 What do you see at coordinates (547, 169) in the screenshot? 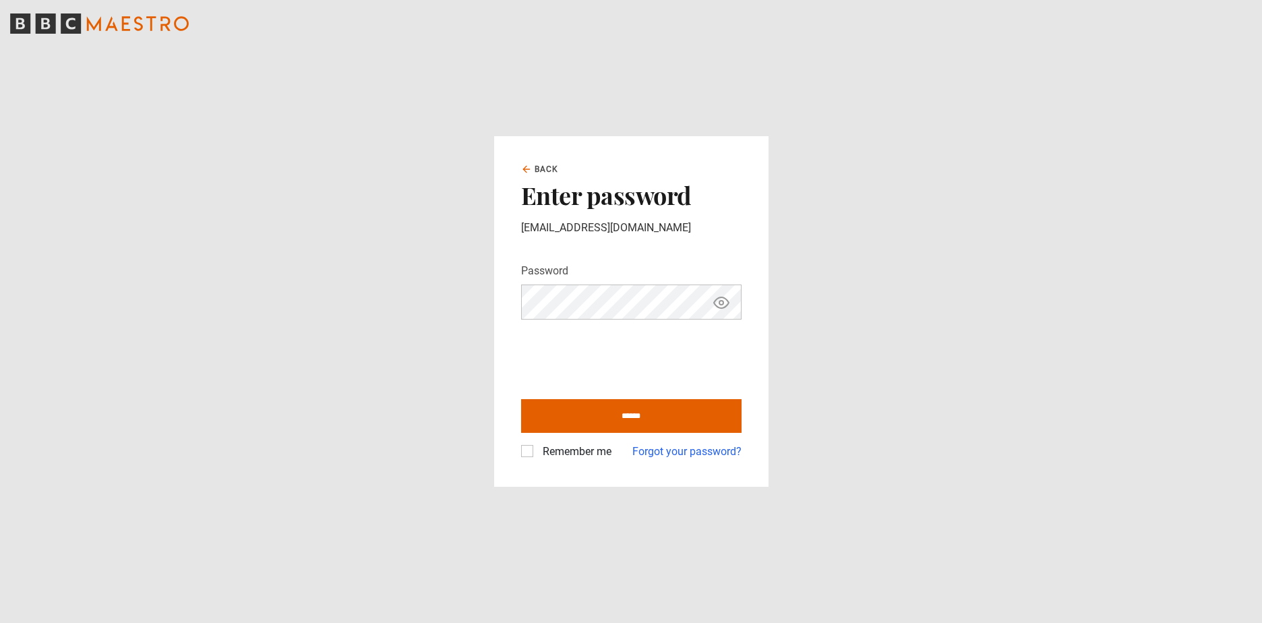
I see `span: Back` at bounding box center [547, 169].